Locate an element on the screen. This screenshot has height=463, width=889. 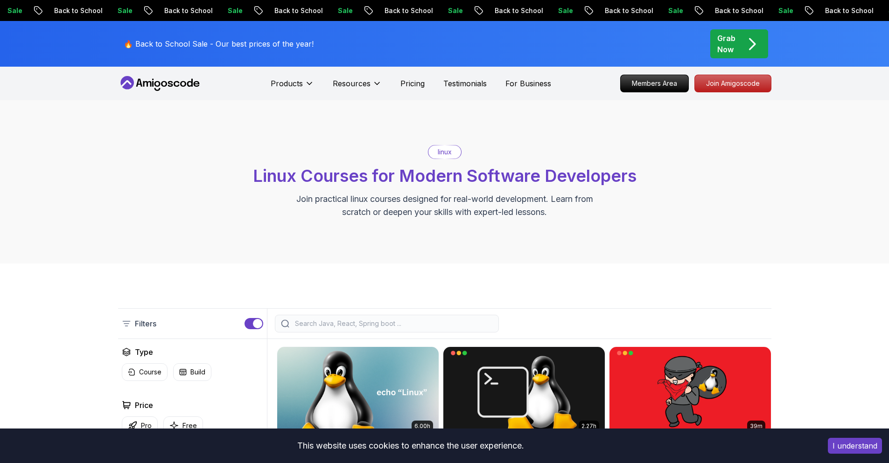
a: For Business is located at coordinates (528, 84).